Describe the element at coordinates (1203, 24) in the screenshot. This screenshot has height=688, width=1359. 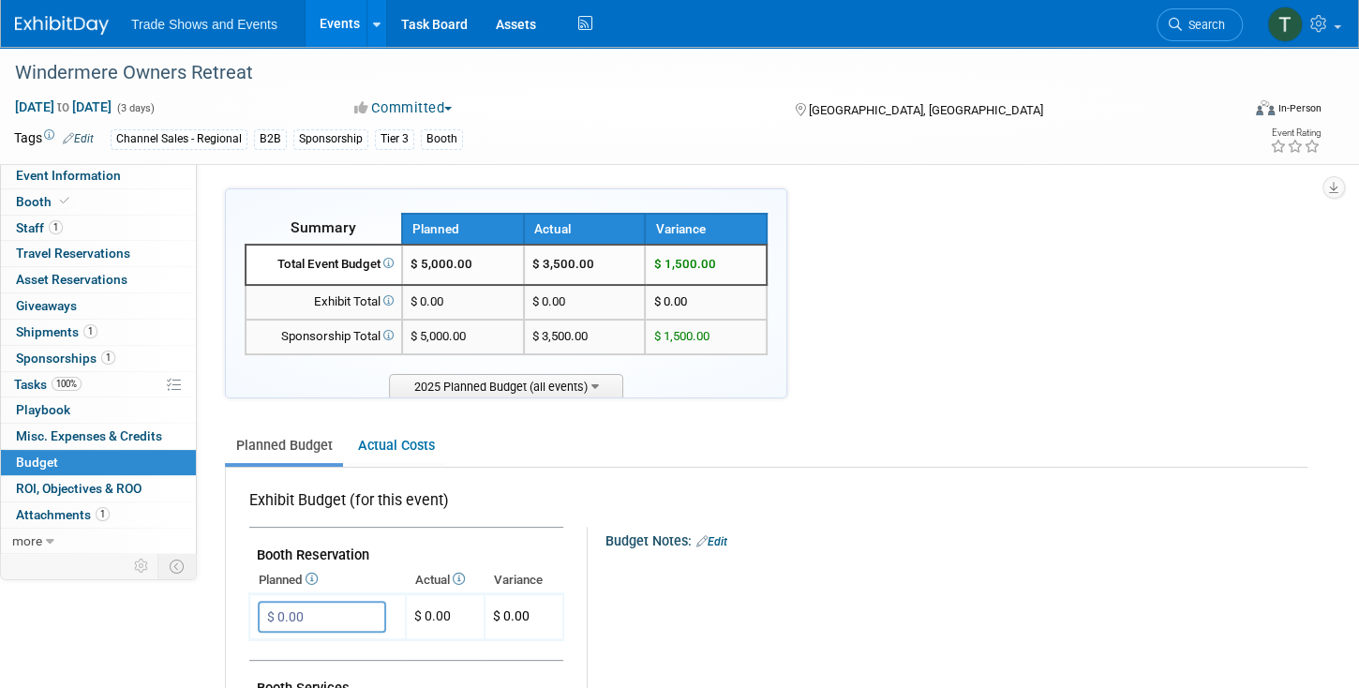
I see `span: Search` at that location.